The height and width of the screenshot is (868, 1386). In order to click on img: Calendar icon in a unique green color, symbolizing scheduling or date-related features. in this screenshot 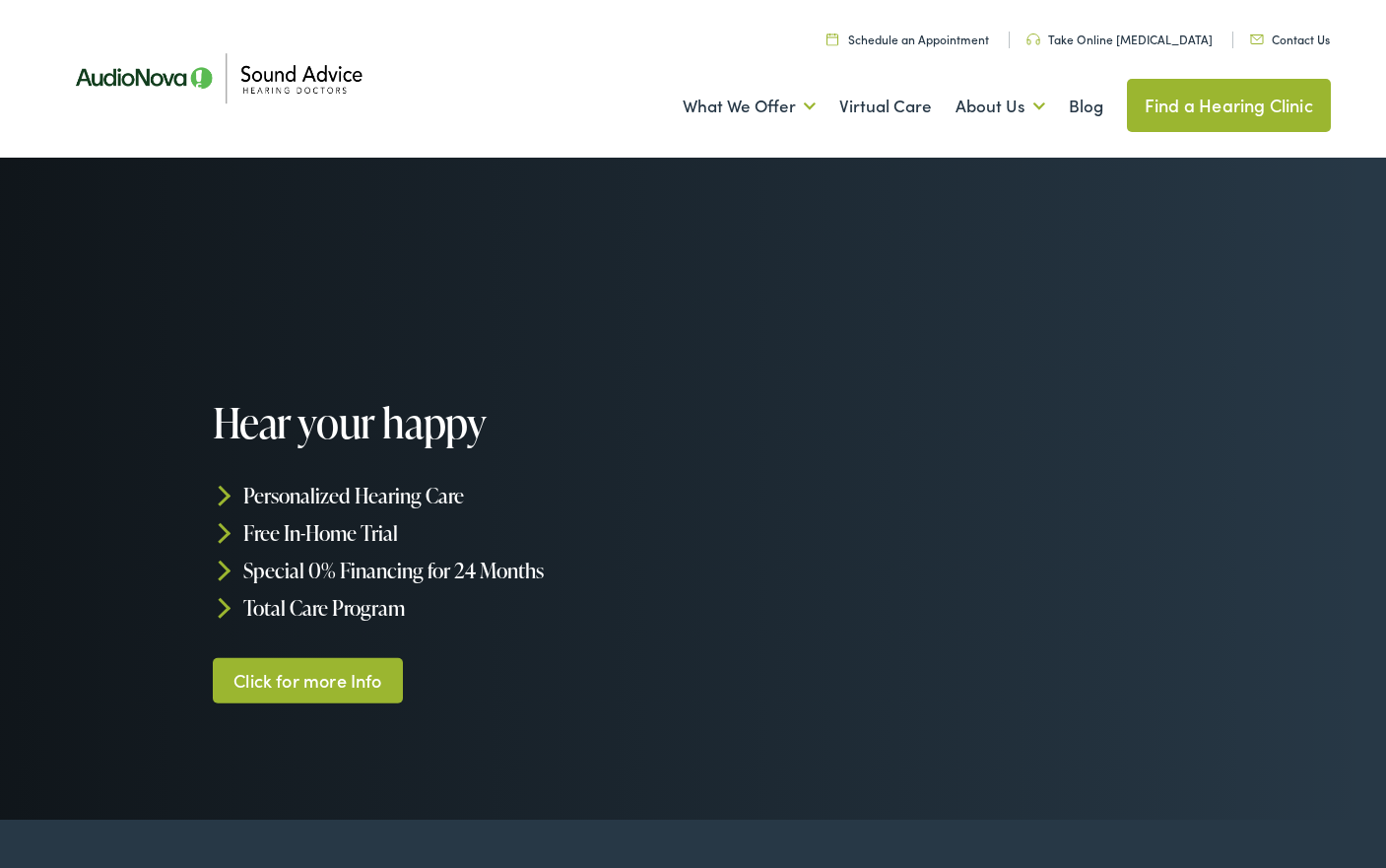, I will do `click(833, 39)`.